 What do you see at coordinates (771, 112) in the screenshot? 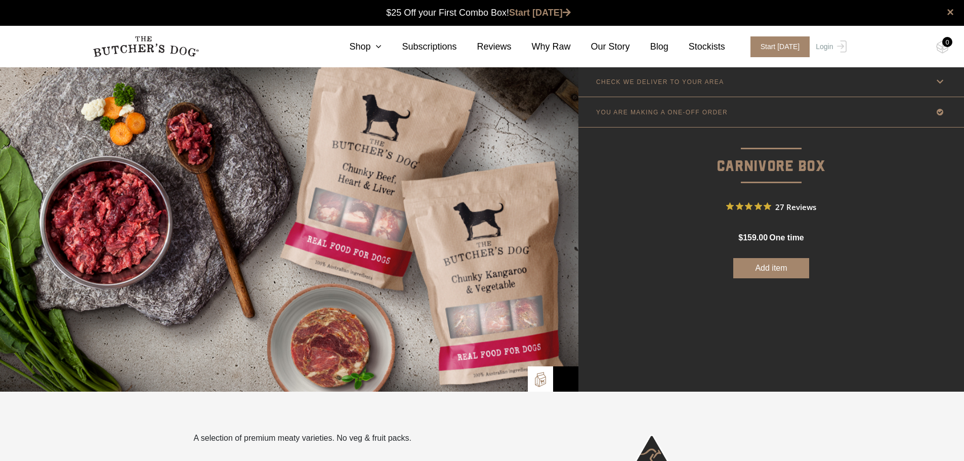
I see `a: YOU ARE MAKING A ONE-OFF ORDER` at bounding box center [771, 112].